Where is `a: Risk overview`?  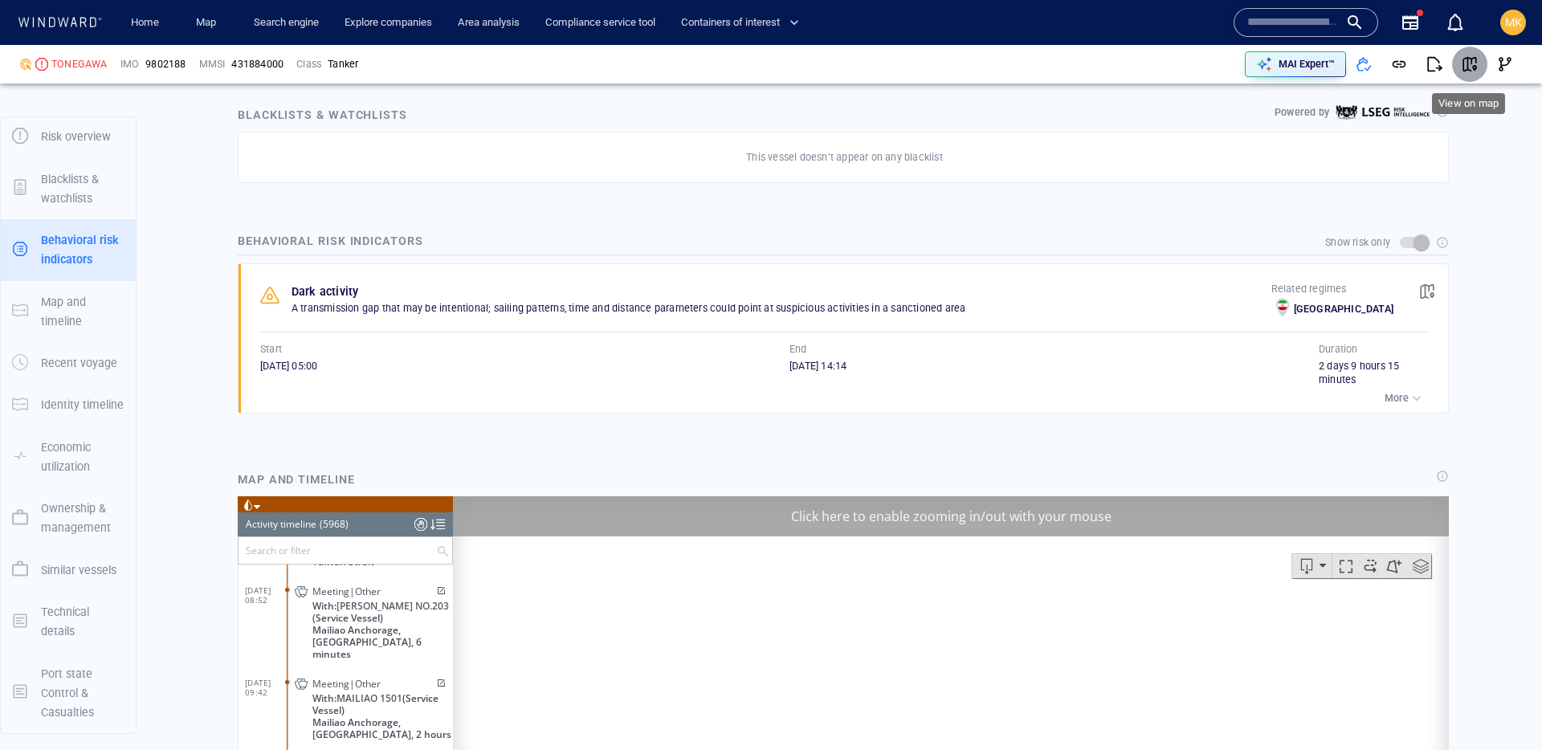
a: Risk overview is located at coordinates (68, 136).